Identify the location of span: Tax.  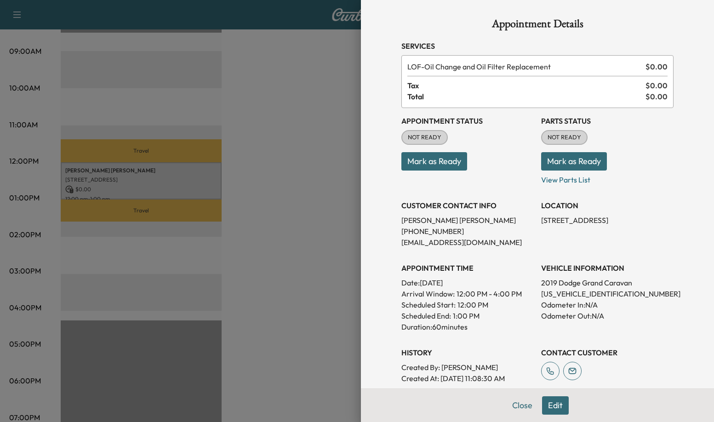
(526, 86).